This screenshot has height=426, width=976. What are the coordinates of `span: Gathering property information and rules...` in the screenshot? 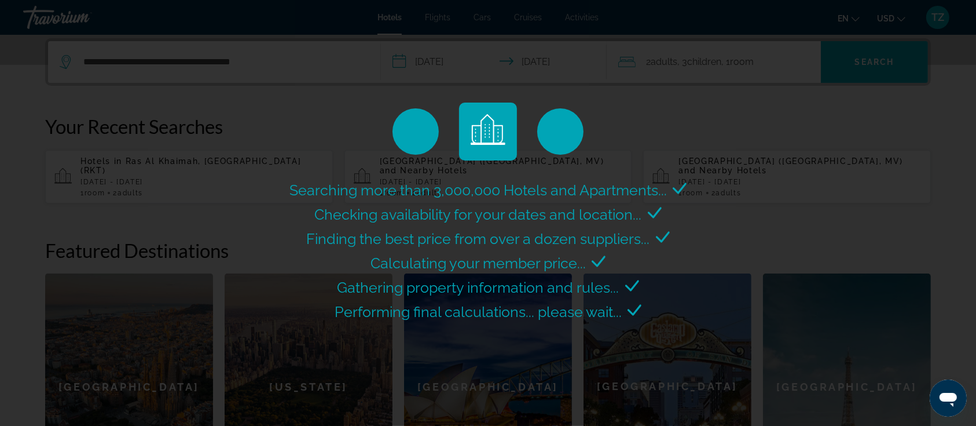 It's located at (478, 287).